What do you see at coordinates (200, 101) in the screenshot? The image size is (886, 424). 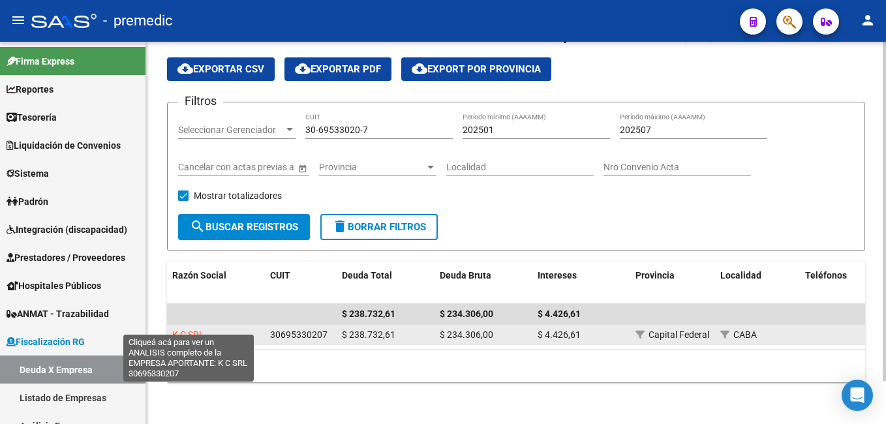 I see `h3: Filtros` at bounding box center [200, 101].